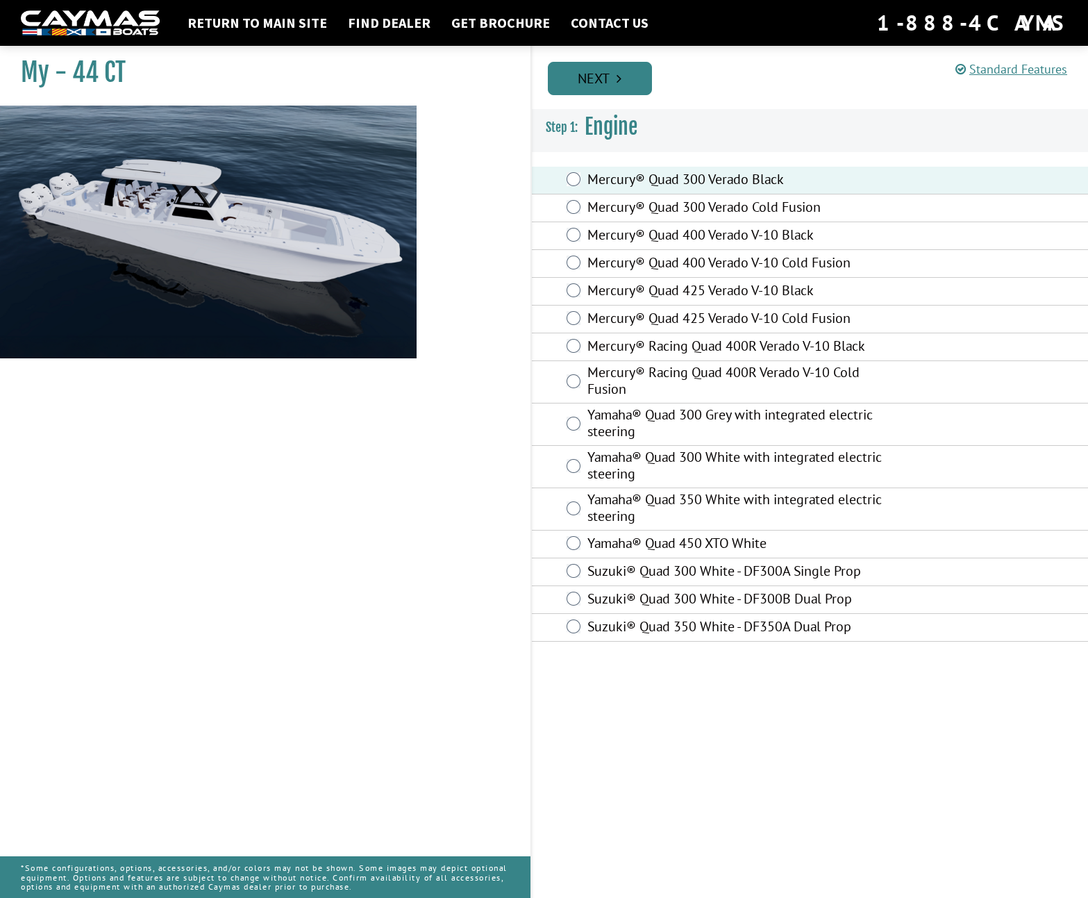 This screenshot has height=898, width=1088. What do you see at coordinates (738, 628) in the screenshot?
I see `label: Suzuki® Quad 350 White - DF350A Dual Prop` at bounding box center [738, 628].